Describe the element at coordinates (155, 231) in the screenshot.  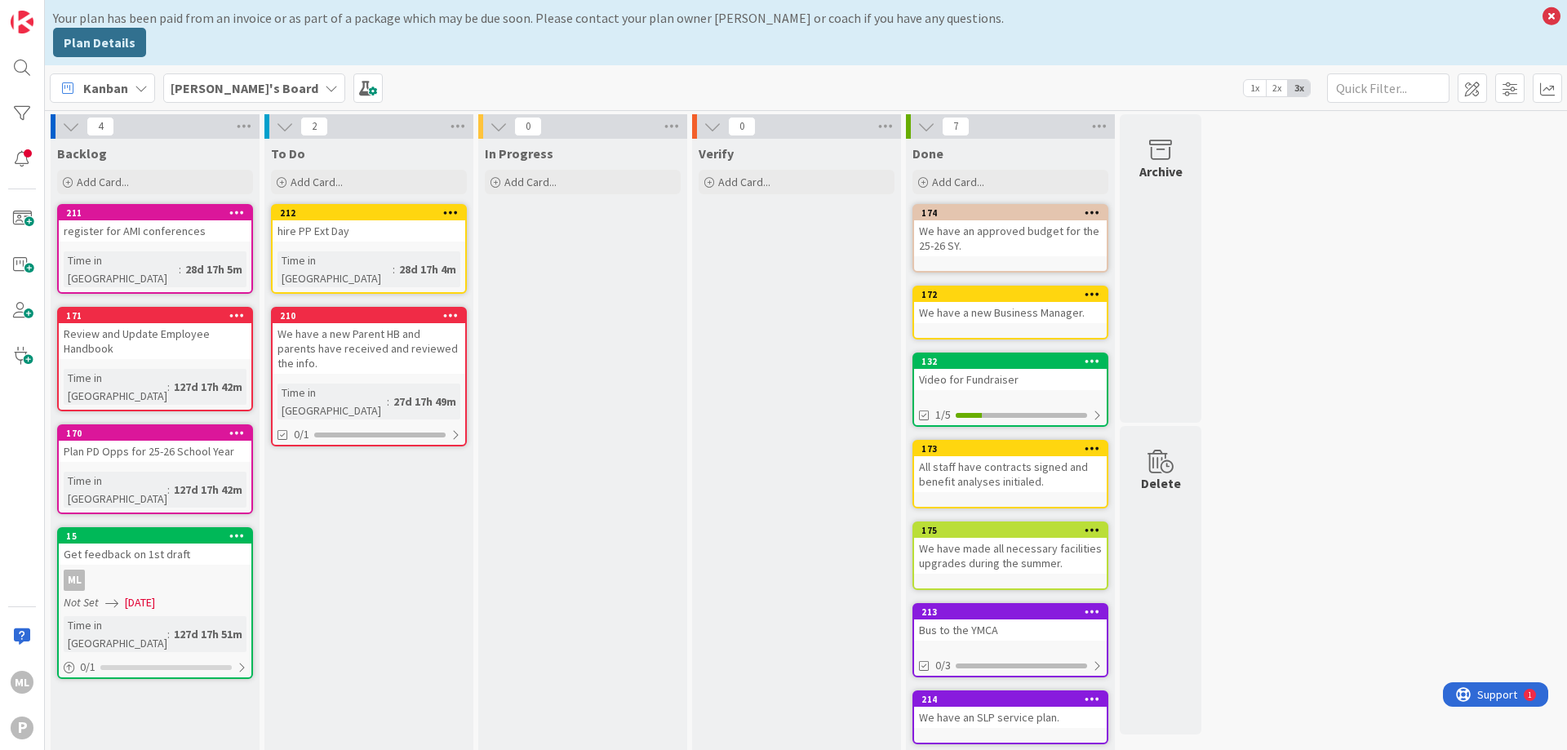
I see `div: register for AMI conferences` at that location.